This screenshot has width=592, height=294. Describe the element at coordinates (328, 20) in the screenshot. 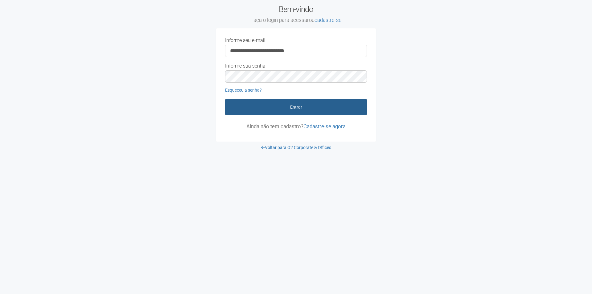

I see `a: cadastre-se` at that location.